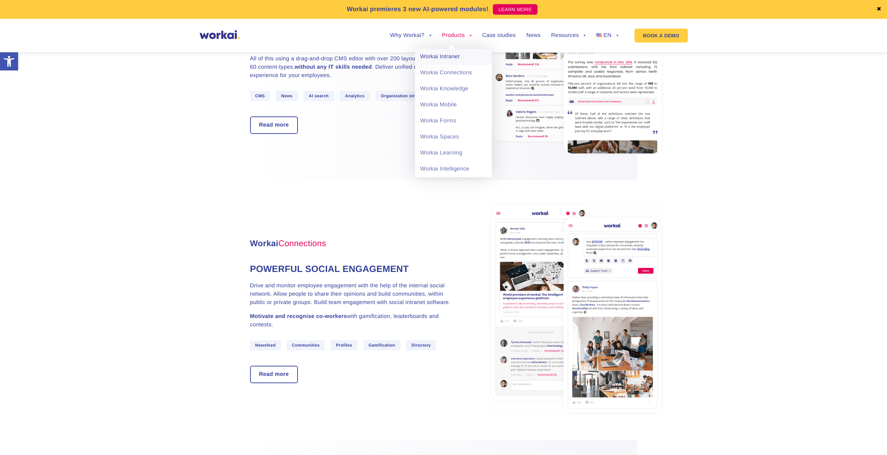  I want to click on a: Workai Learning, so click(454, 153).